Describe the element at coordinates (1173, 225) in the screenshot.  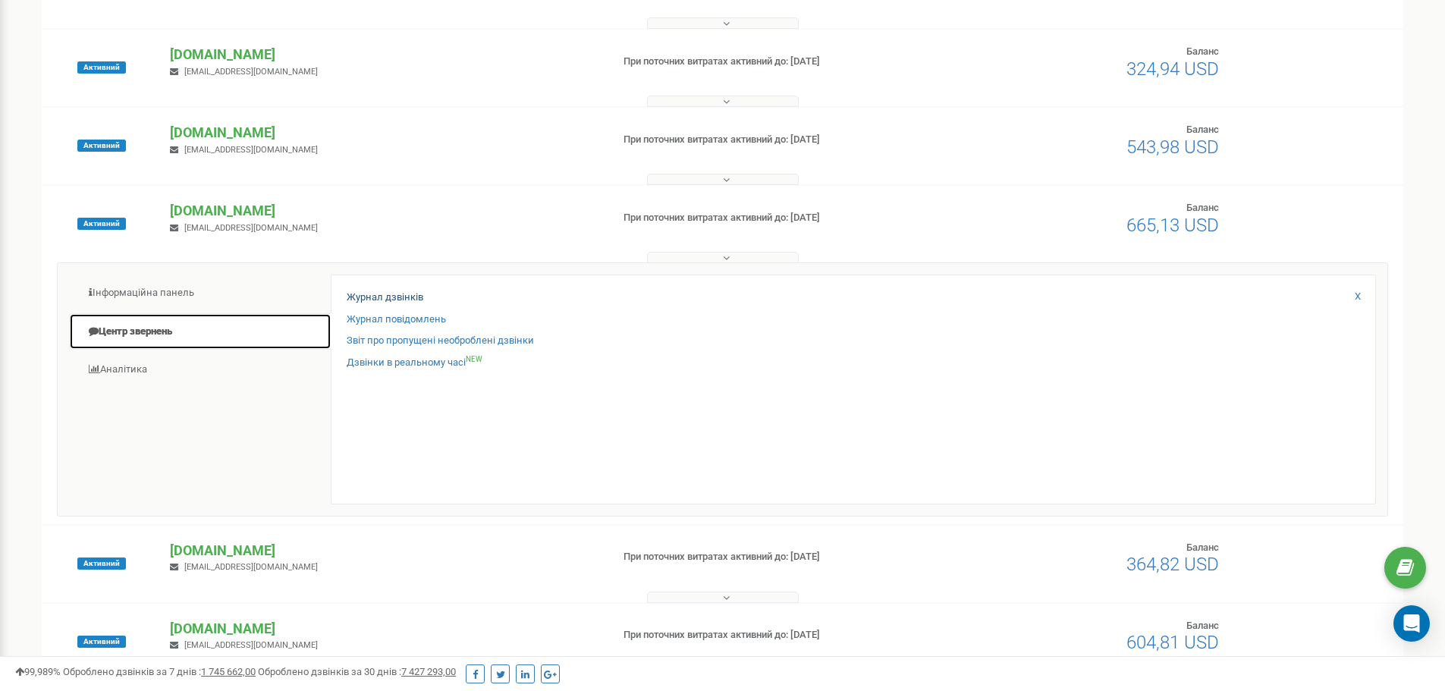
I see `span: 665,13 USD` at that location.